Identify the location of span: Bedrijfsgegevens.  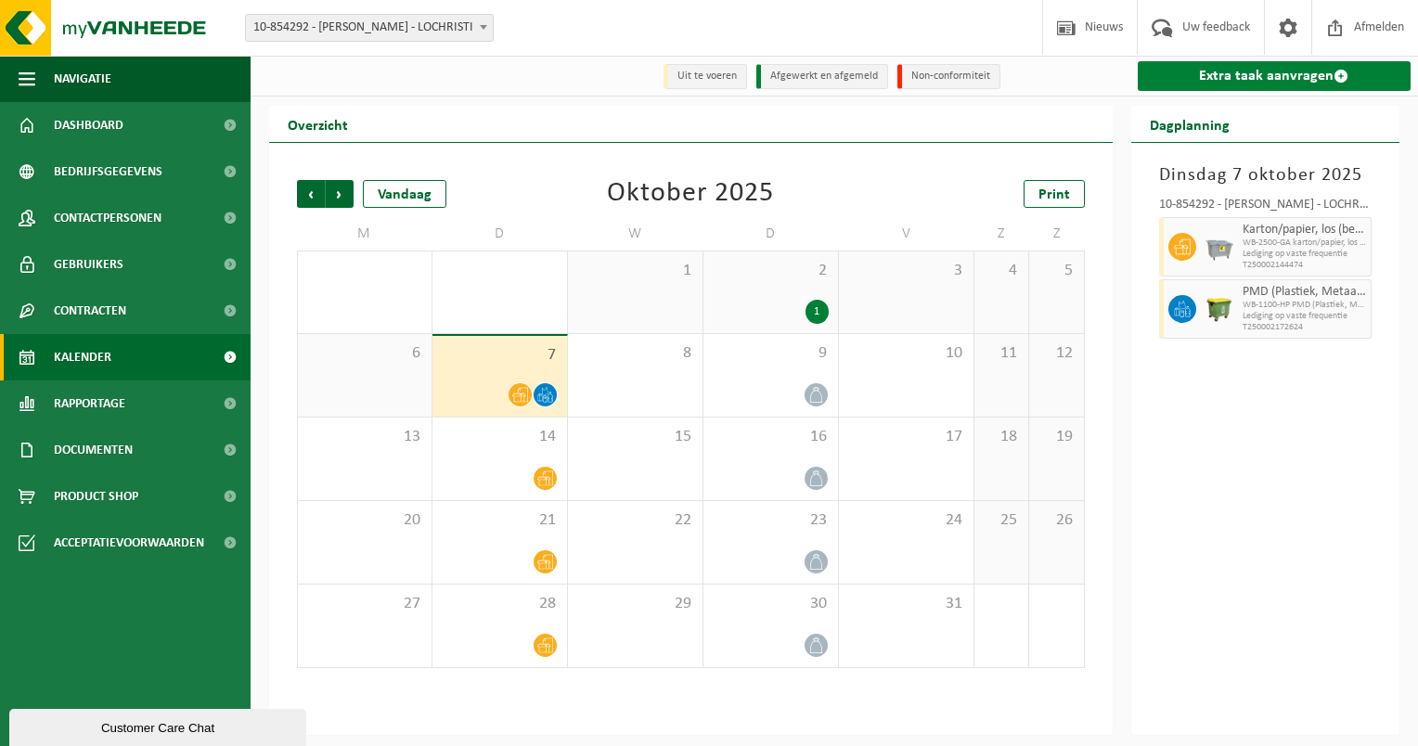
(108, 172).